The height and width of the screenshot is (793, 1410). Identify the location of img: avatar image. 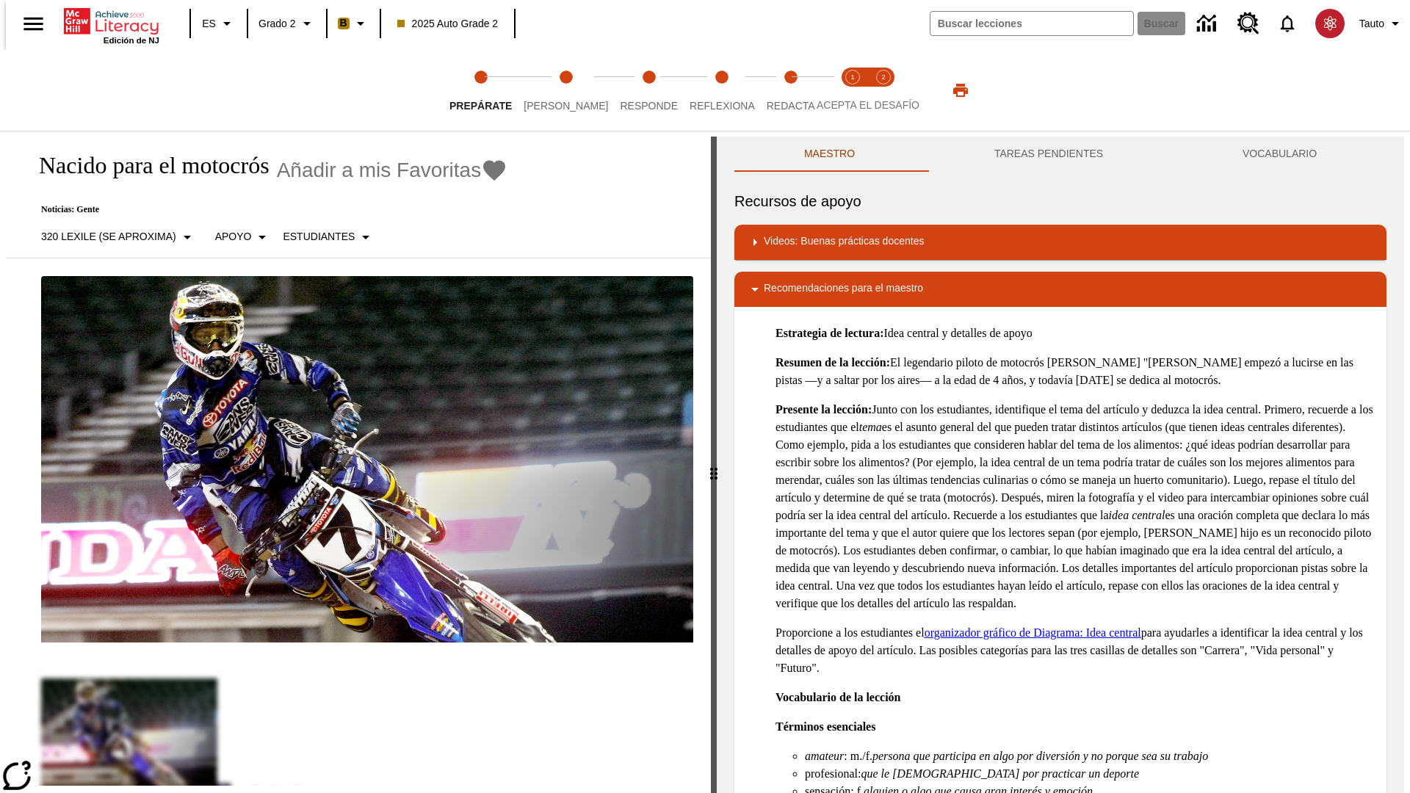
(1330, 24).